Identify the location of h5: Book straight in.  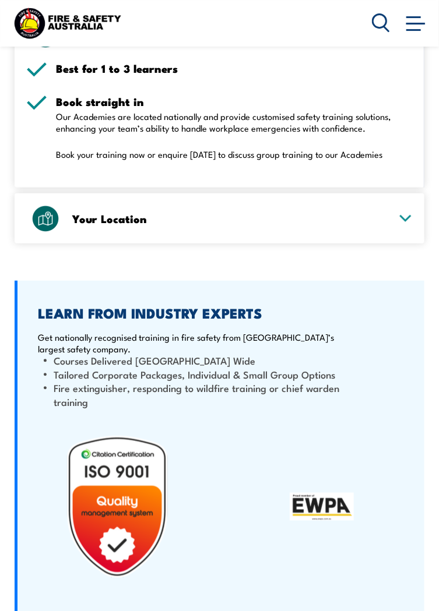
(234, 101).